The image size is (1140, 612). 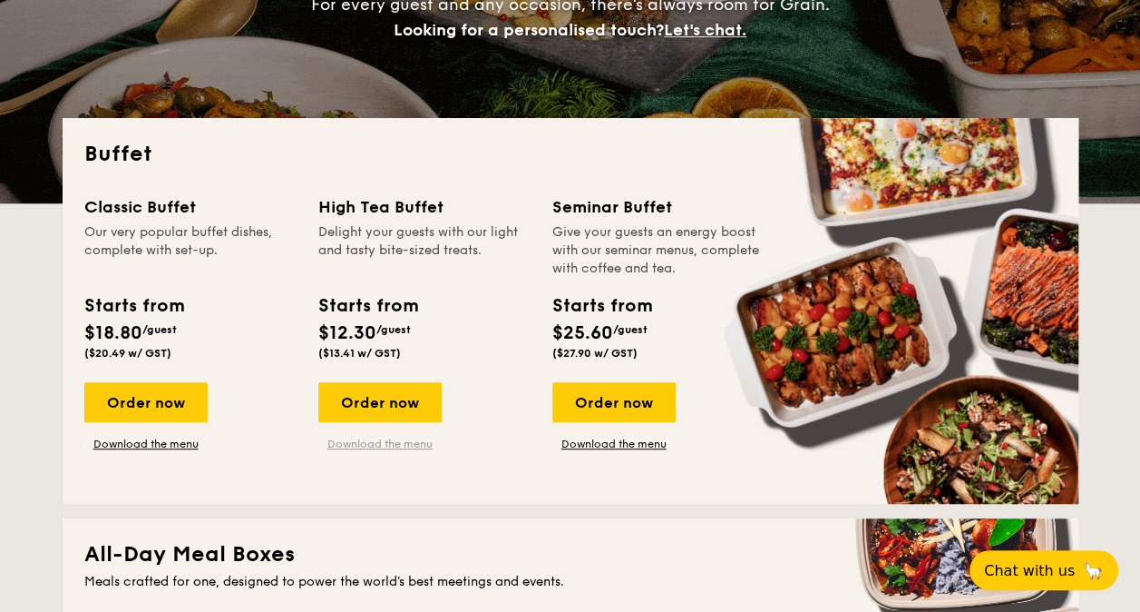 What do you see at coordinates (1030, 570) in the screenshot?
I see `span: Chat with us` at bounding box center [1030, 570].